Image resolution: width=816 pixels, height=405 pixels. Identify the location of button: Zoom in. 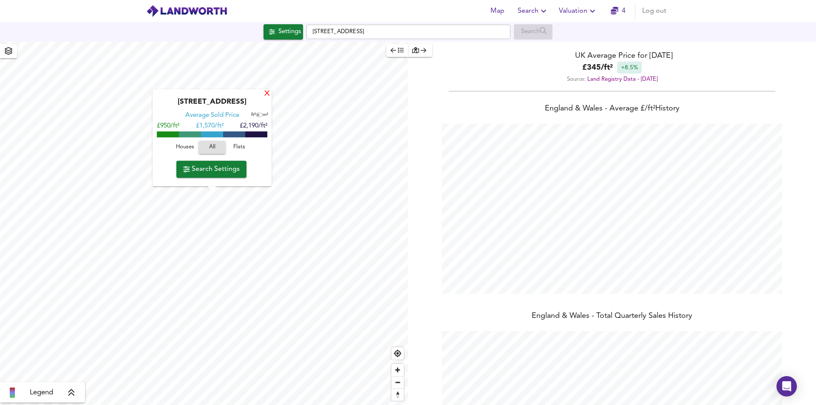
(397, 370).